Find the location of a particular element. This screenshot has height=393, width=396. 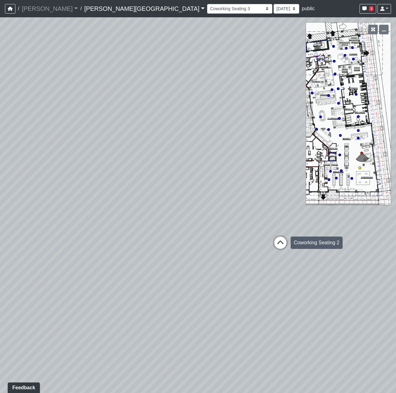

button: 3 is located at coordinates (368, 9).